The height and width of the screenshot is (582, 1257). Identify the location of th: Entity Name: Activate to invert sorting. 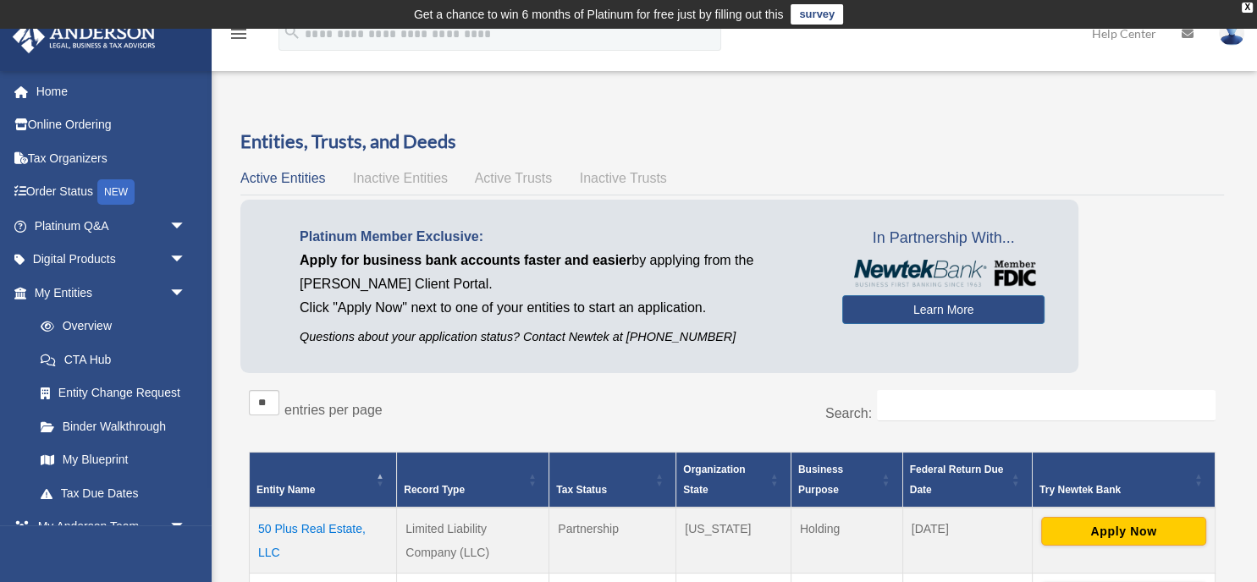
(323, 481).